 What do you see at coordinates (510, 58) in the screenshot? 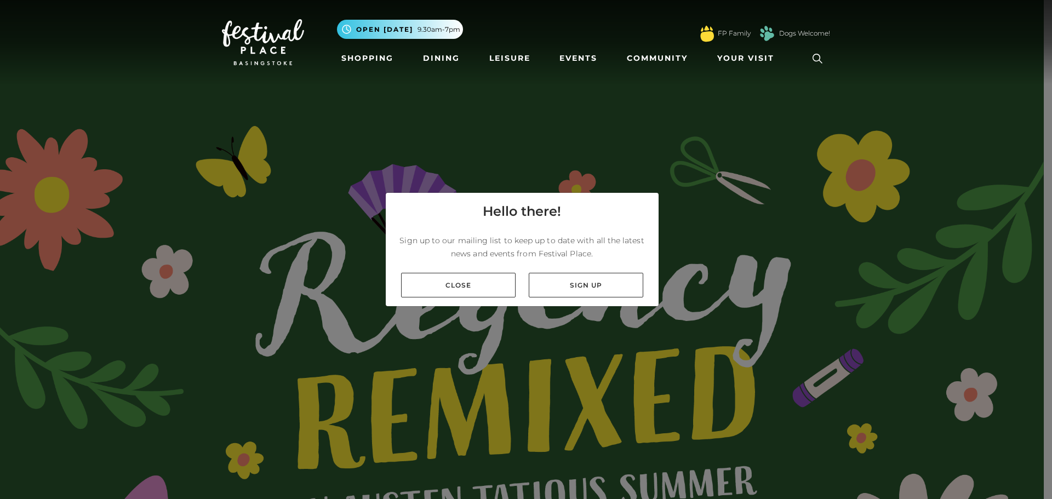
I see `a: Leisure` at bounding box center [510, 58].